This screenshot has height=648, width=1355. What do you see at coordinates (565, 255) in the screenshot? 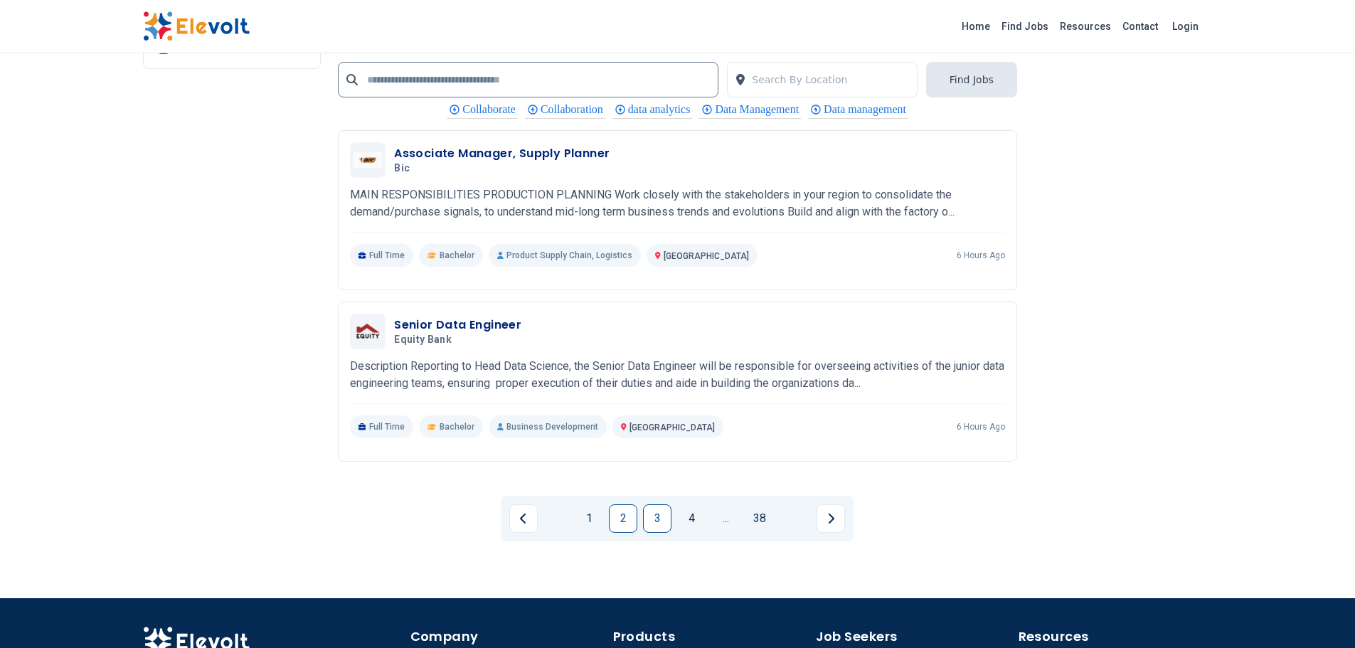
I see `p: Product Supply Chain, Logistics` at bounding box center [565, 255].